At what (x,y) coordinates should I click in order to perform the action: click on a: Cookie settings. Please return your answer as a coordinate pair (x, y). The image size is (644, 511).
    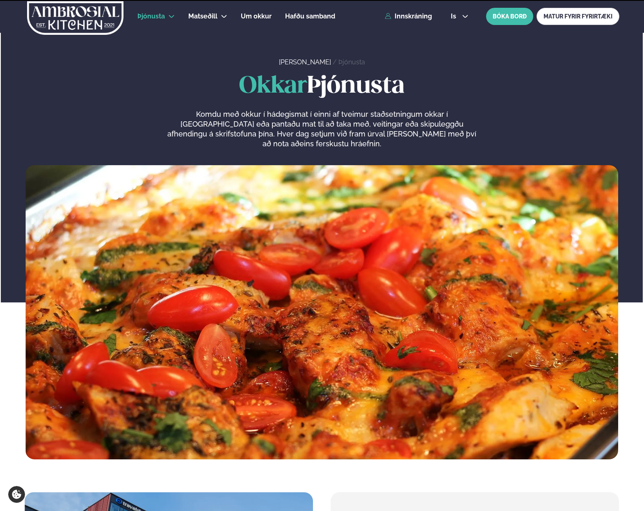
    Looking at the image, I should click on (16, 495).